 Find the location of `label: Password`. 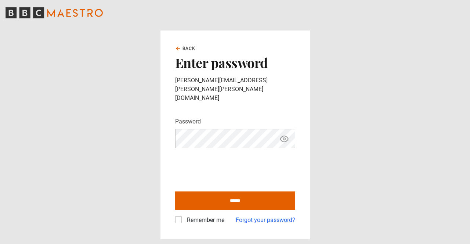

label: Password is located at coordinates (188, 122).